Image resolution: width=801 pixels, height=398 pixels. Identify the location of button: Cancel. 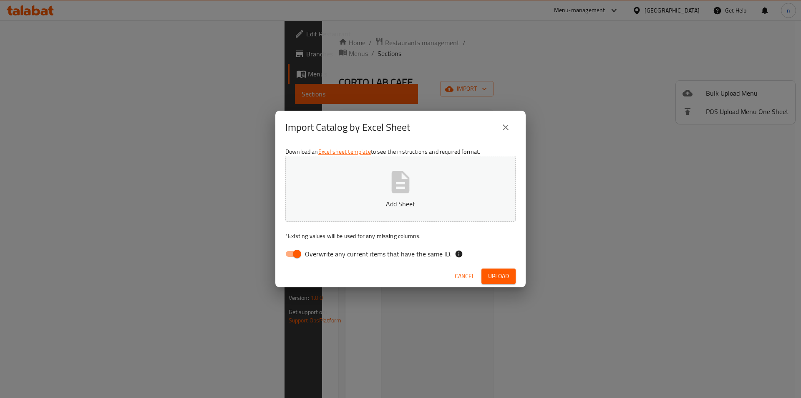
(465, 276).